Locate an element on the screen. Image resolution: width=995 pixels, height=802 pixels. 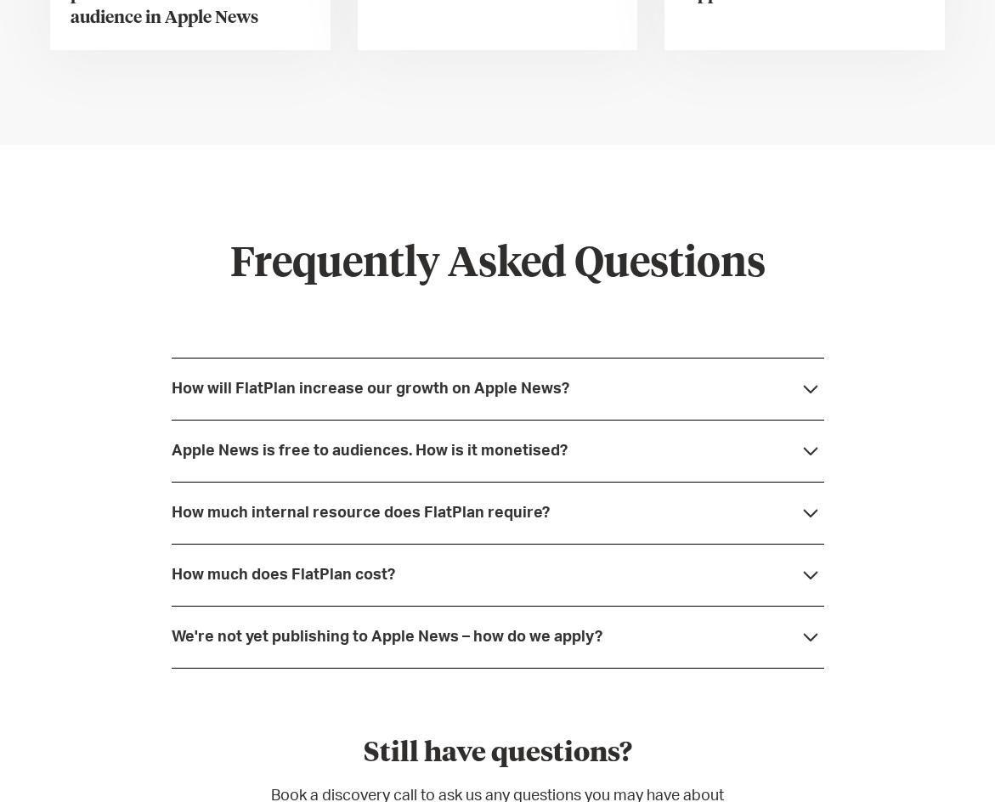
strong: How much does FlatPlan cost? is located at coordinates (283, 575).